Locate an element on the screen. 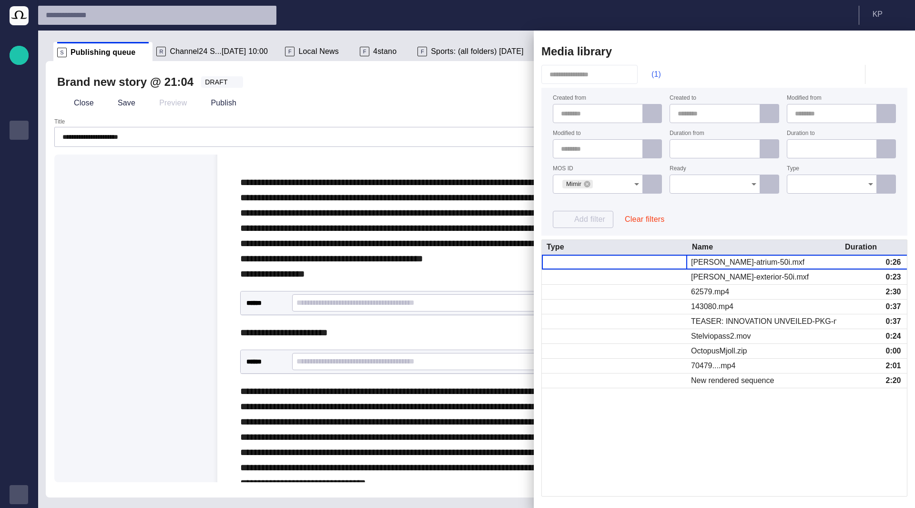 The height and width of the screenshot is (508, 915). div: 143080.mp4 is located at coordinates (712, 307).